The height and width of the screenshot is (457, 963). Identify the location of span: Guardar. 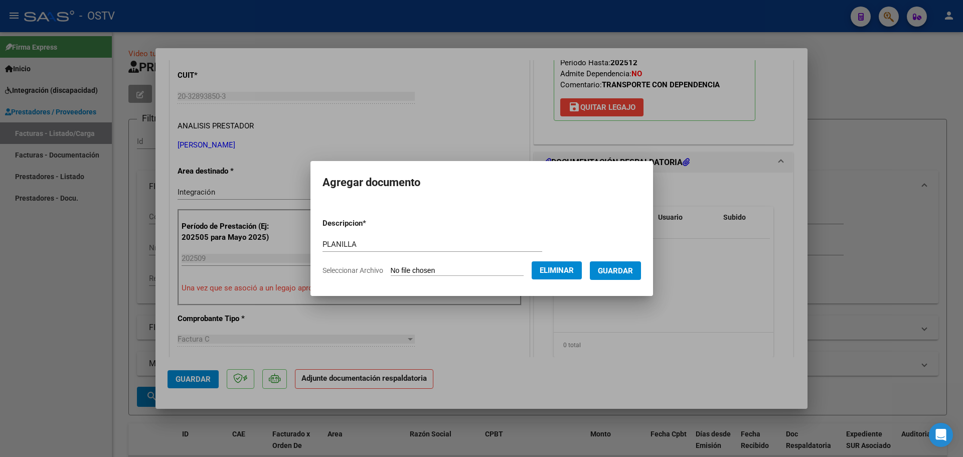
(616, 271).